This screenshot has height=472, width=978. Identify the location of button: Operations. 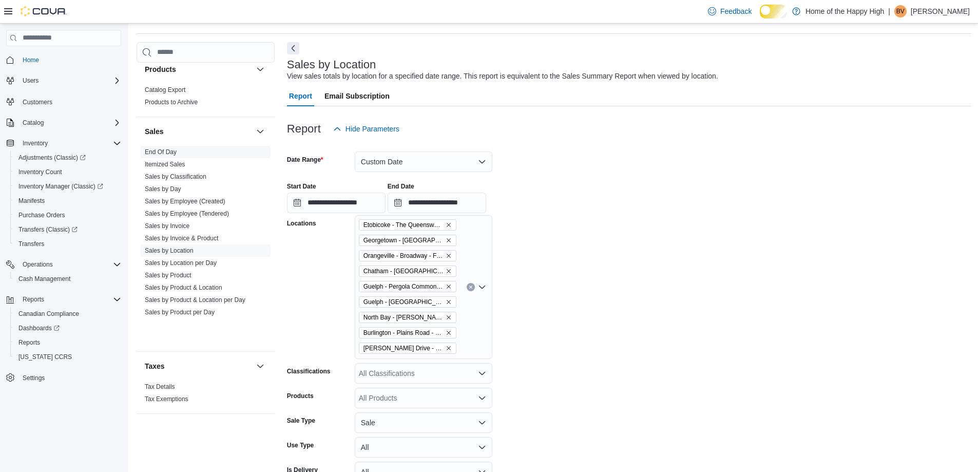
(64, 265).